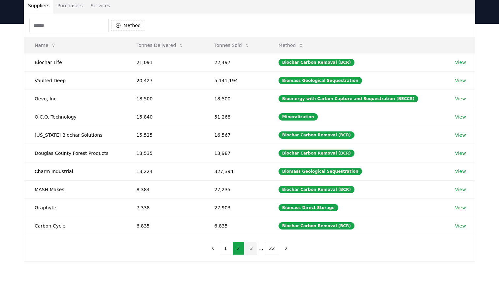 Image resolution: width=499 pixels, height=283 pixels. Describe the element at coordinates (232, 45) in the screenshot. I see `button: Tonnes Sold` at that location.